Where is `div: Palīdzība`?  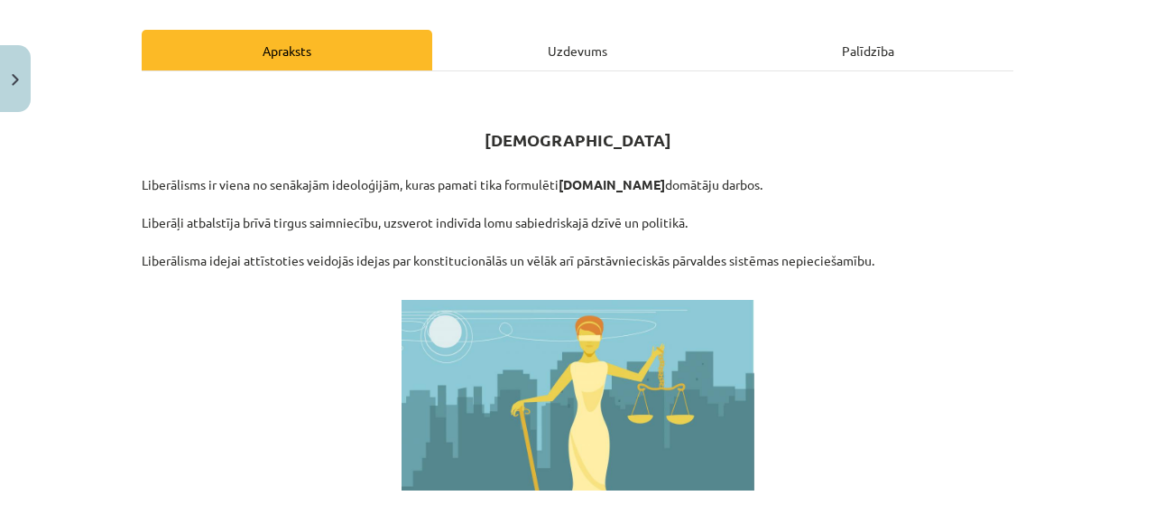 div: Palīdzība is located at coordinates (868, 50).